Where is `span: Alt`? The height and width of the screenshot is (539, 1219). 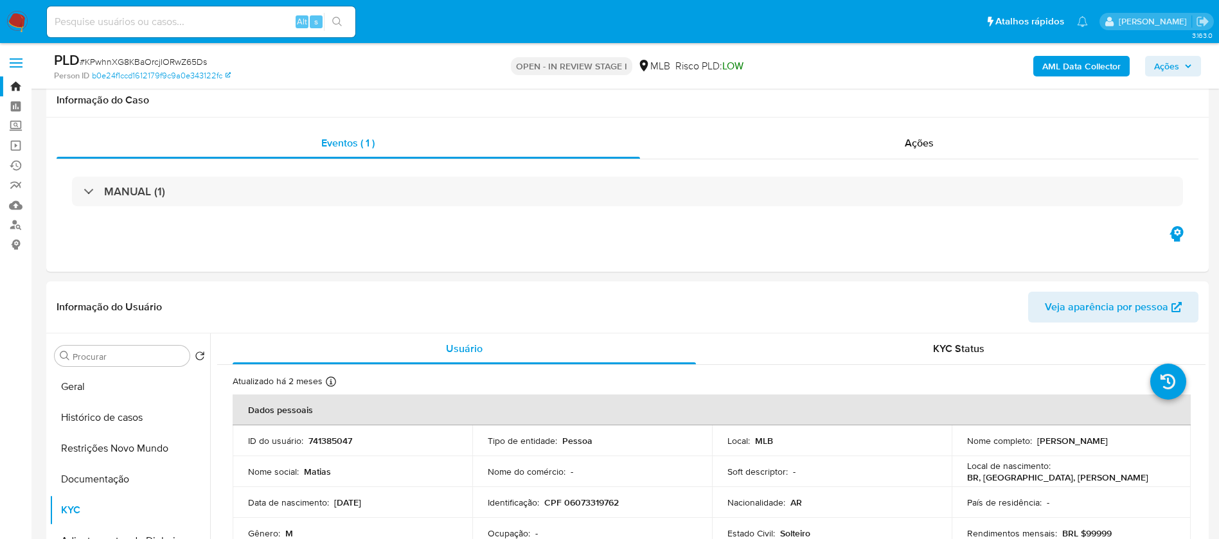
span: Alt is located at coordinates (302, 21).